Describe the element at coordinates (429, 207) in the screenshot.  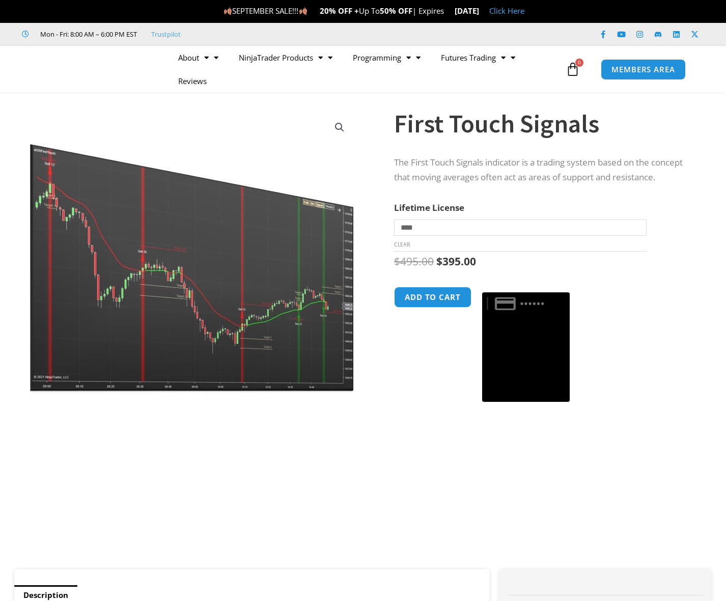
I see `label: Lifetime License` at that location.